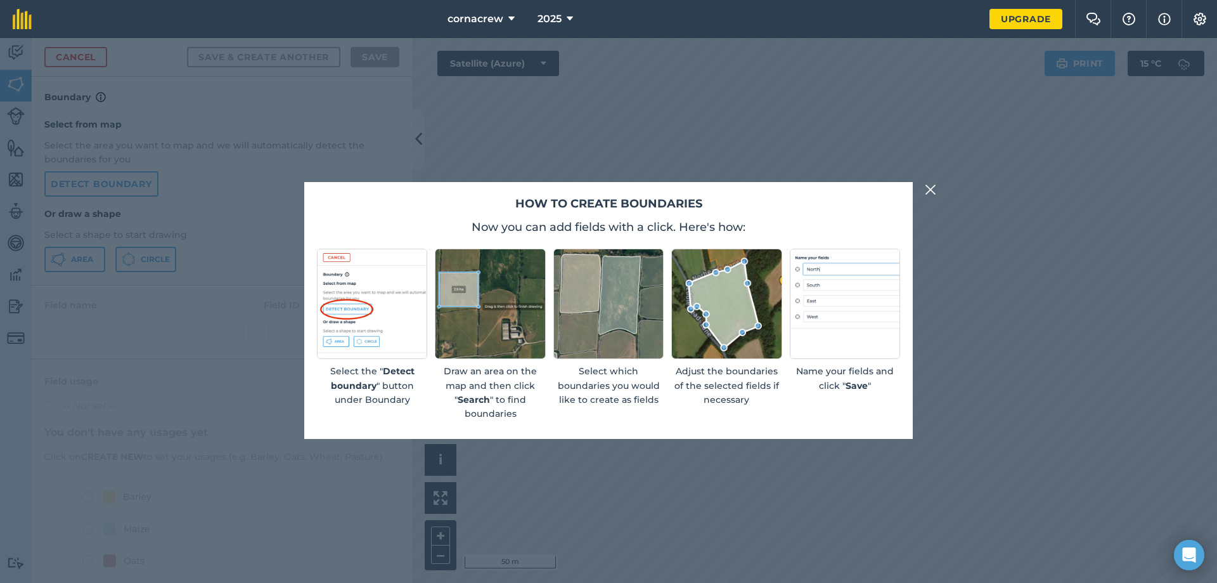  I want to click on strong: Save, so click(856, 385).